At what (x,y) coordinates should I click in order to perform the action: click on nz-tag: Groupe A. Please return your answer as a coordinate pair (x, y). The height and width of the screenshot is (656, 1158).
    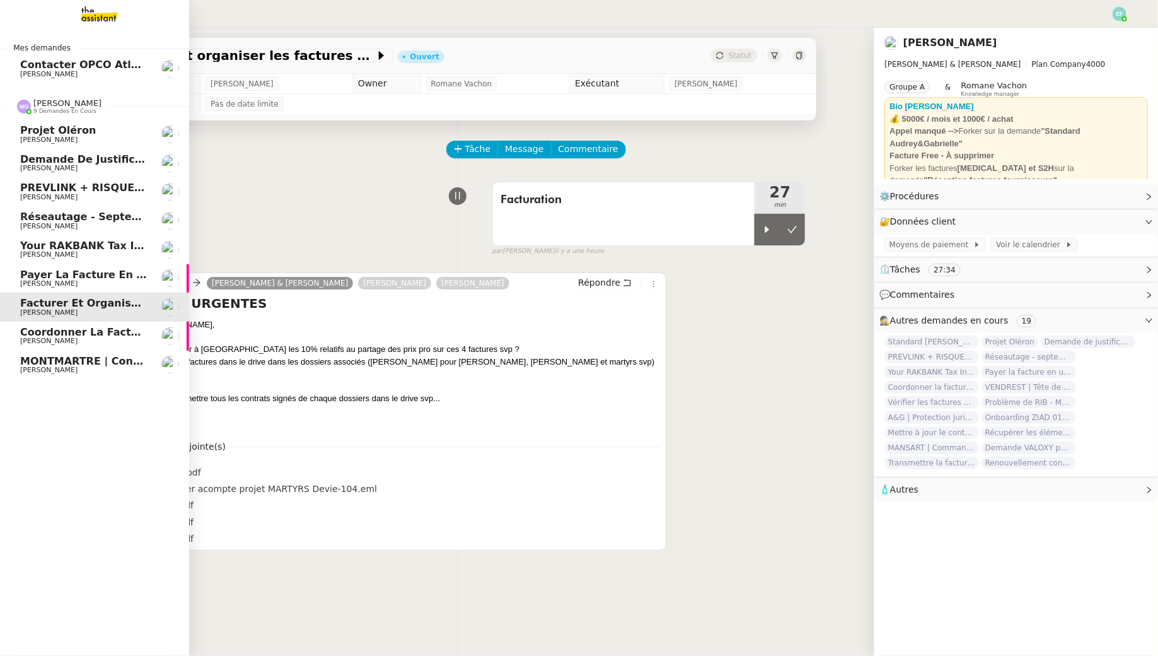
    Looking at the image, I should click on (907, 87).